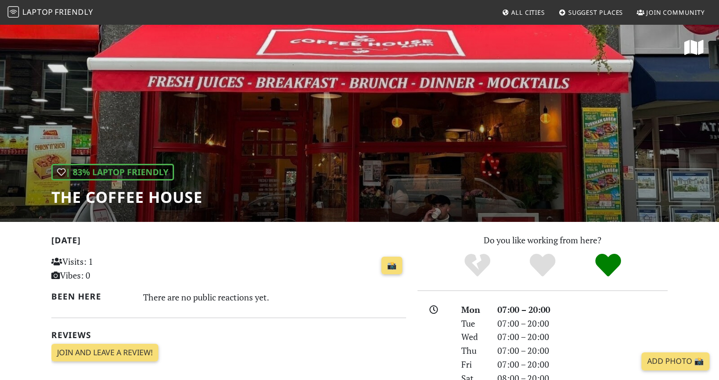 The width and height of the screenshot is (719, 380). What do you see at coordinates (591, 12) in the screenshot?
I see `a: Suggest Places` at bounding box center [591, 12].